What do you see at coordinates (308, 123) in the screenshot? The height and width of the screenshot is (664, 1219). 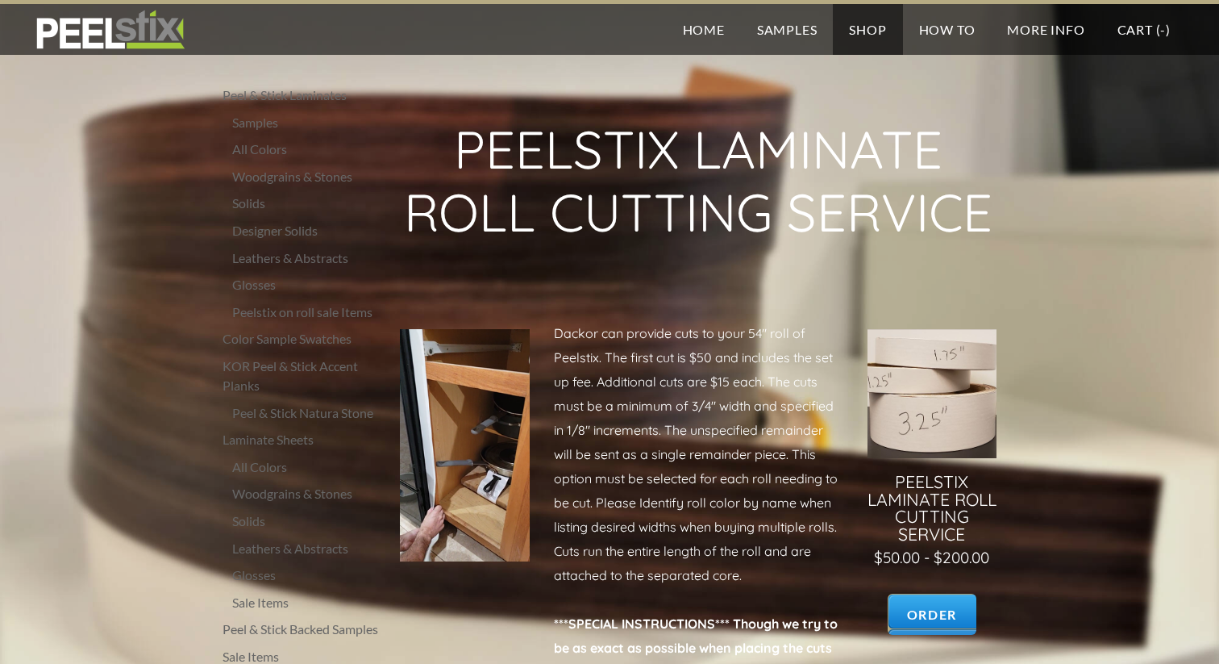 I see `div: Samples` at bounding box center [308, 123].